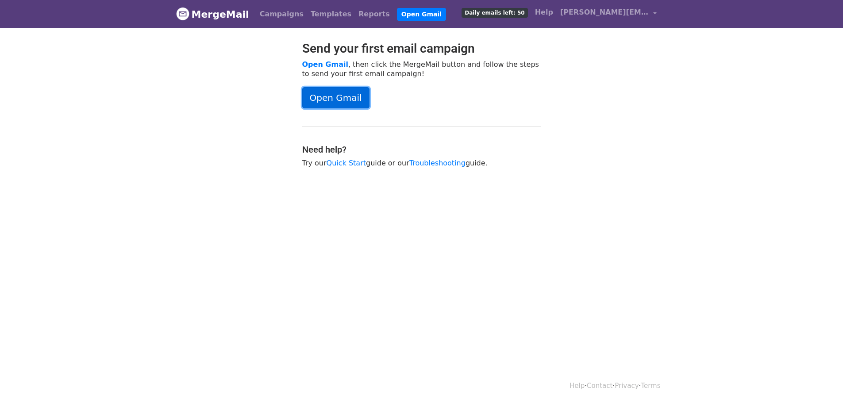 The width and height of the screenshot is (843, 403). What do you see at coordinates (212, 14) in the screenshot?
I see `a: MergeMail` at bounding box center [212, 14].